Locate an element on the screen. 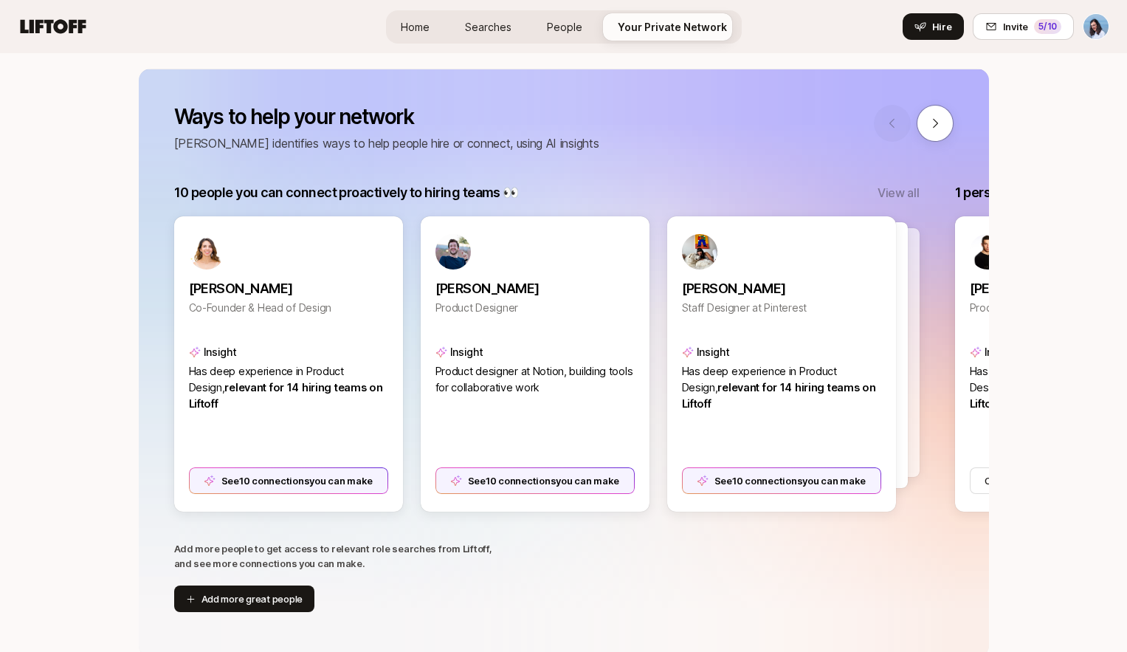 The width and height of the screenshot is (1127, 652). span: Hire is located at coordinates (942, 27).